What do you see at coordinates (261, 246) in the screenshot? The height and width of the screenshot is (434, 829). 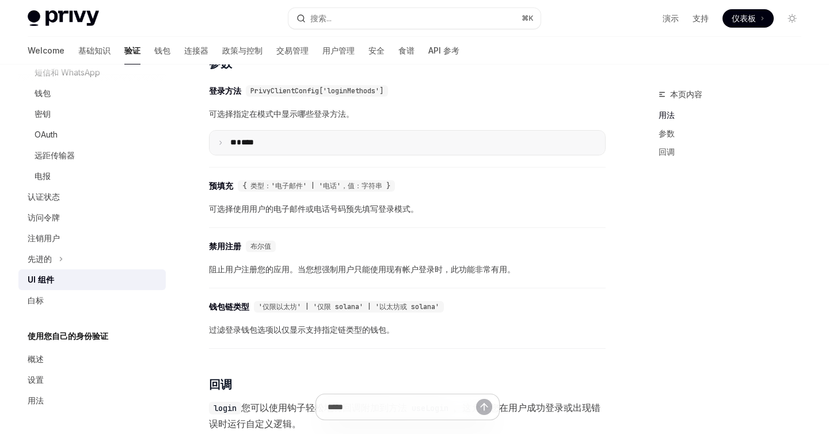 I see `font: 布尔值` at bounding box center [261, 246].